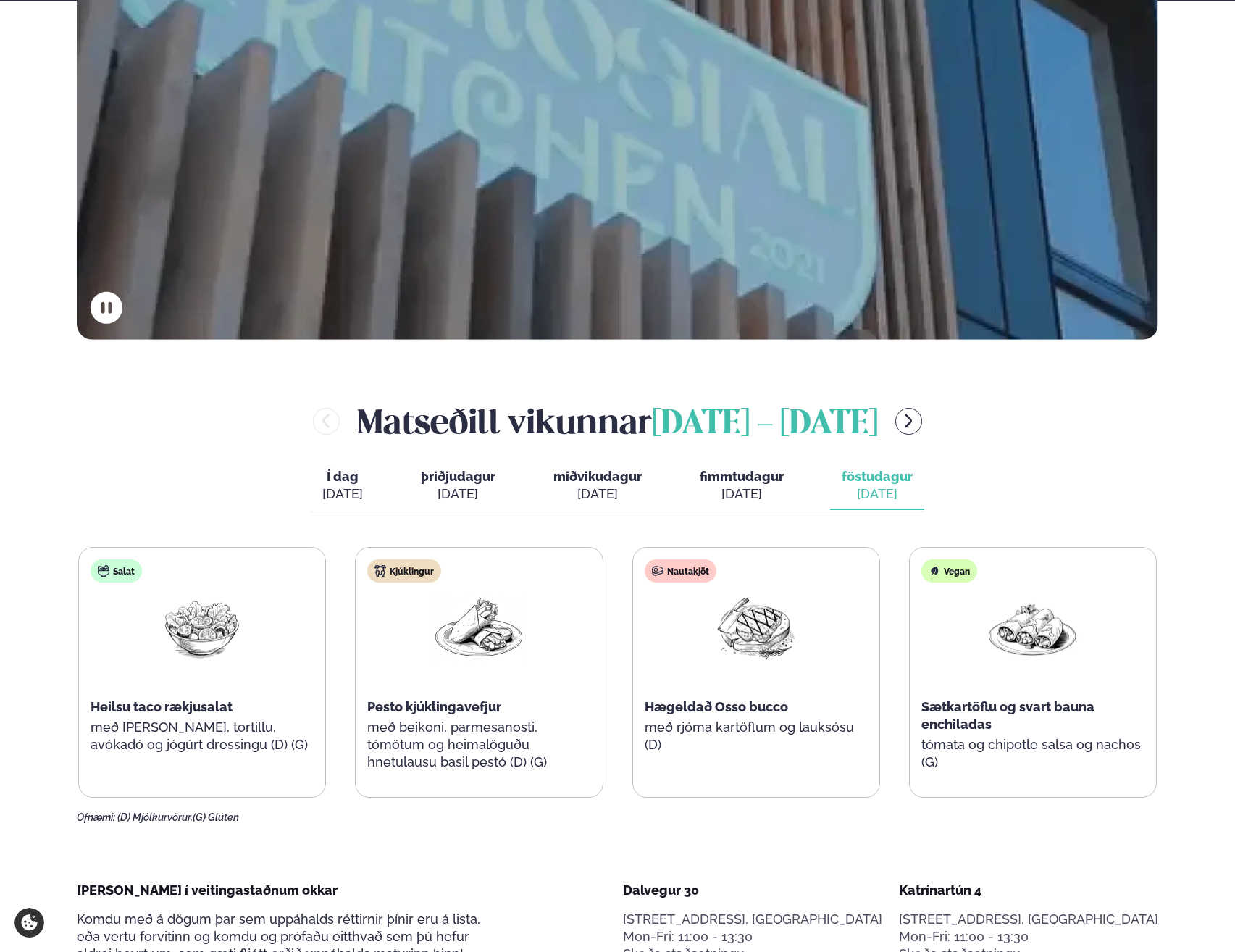 The height and width of the screenshot is (952, 1235). I want to click on div: Vegan, so click(949, 571).